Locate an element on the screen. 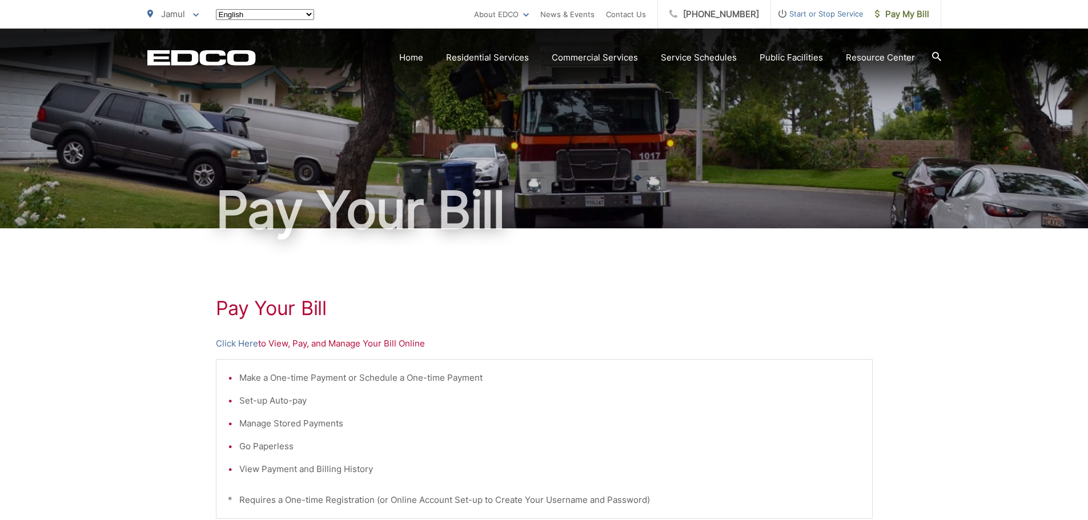  a: Service Schedules is located at coordinates (698, 58).